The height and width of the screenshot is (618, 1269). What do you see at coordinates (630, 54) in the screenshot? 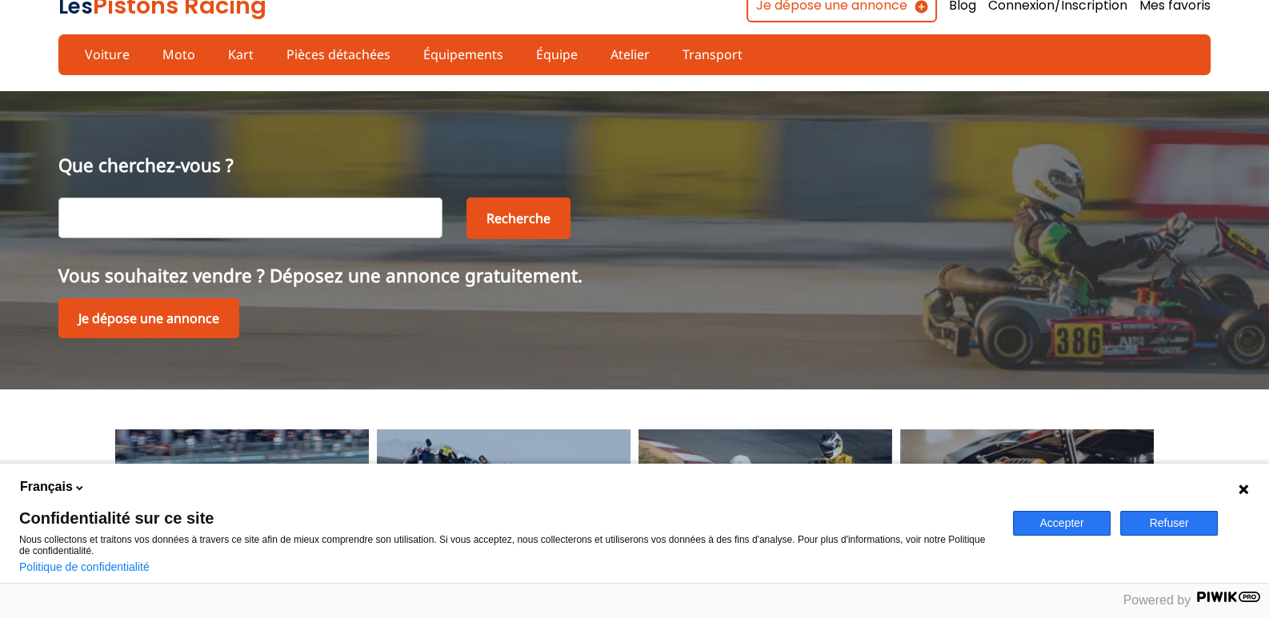
I see `a: Atelier` at bounding box center [630, 54].